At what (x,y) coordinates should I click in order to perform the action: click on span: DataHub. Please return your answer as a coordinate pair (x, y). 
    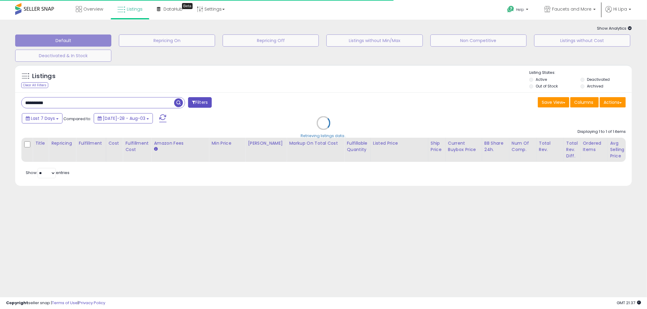
    Looking at the image, I should click on (173, 9).